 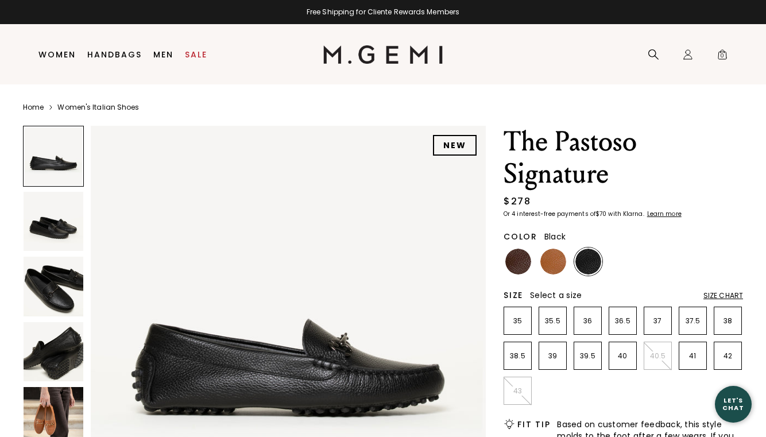 What do you see at coordinates (555, 237) in the screenshot?
I see `span: Black` at bounding box center [555, 237].